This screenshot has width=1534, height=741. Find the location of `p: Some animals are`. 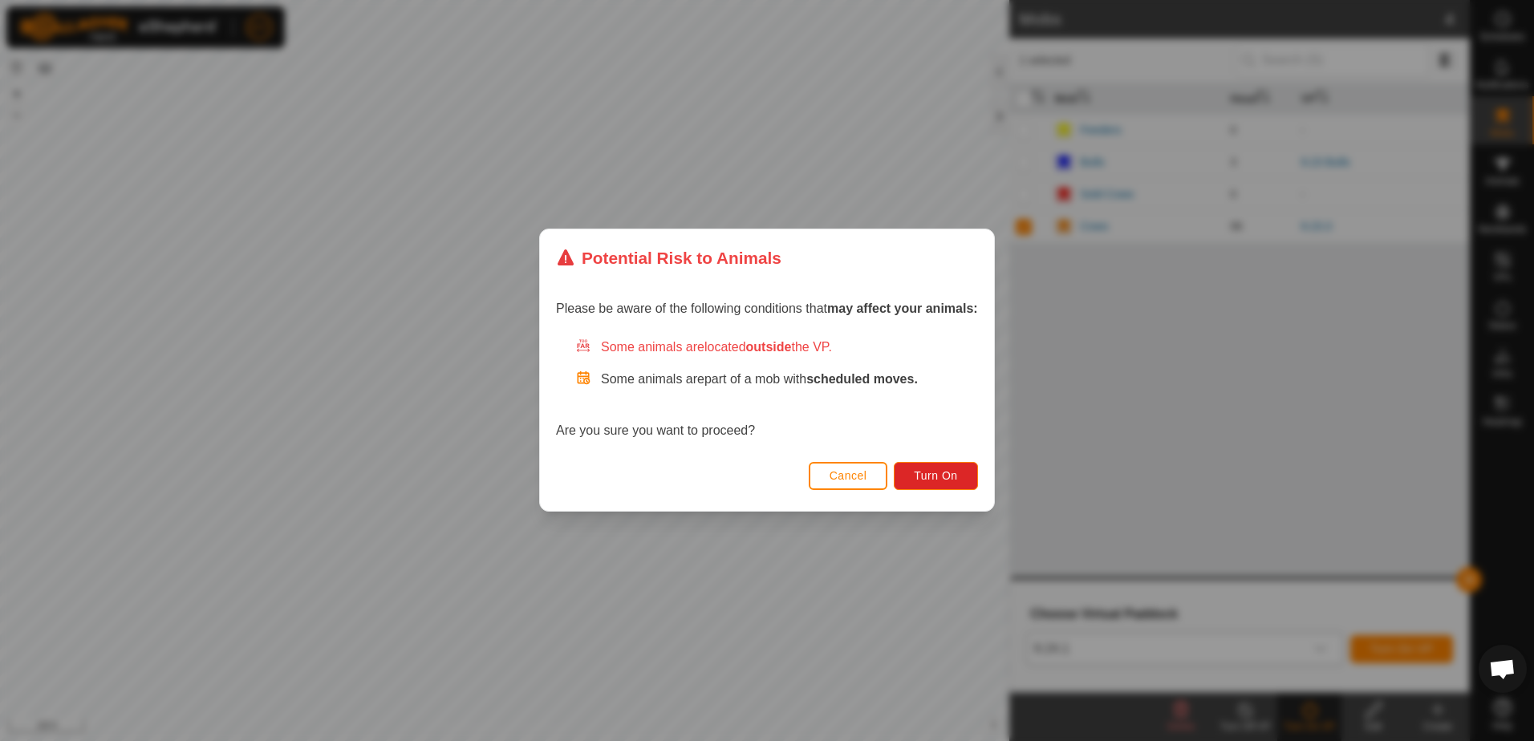

p: Some animals are is located at coordinates (790, 380).